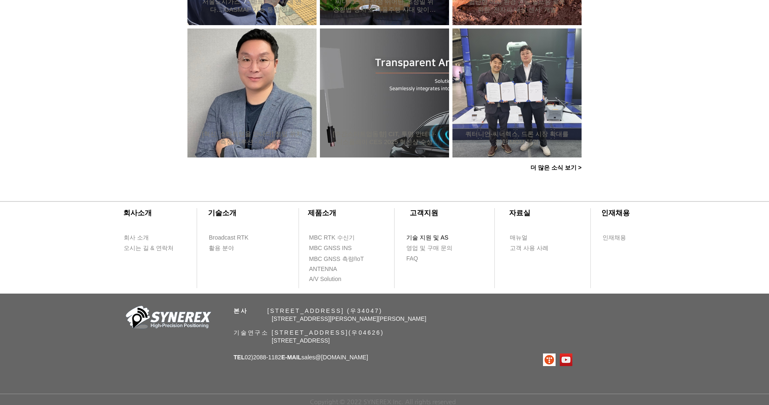 The height and width of the screenshot is (405, 769). Describe the element at coordinates (228, 238) in the screenshot. I see `span: Broadcast RTK` at that location.